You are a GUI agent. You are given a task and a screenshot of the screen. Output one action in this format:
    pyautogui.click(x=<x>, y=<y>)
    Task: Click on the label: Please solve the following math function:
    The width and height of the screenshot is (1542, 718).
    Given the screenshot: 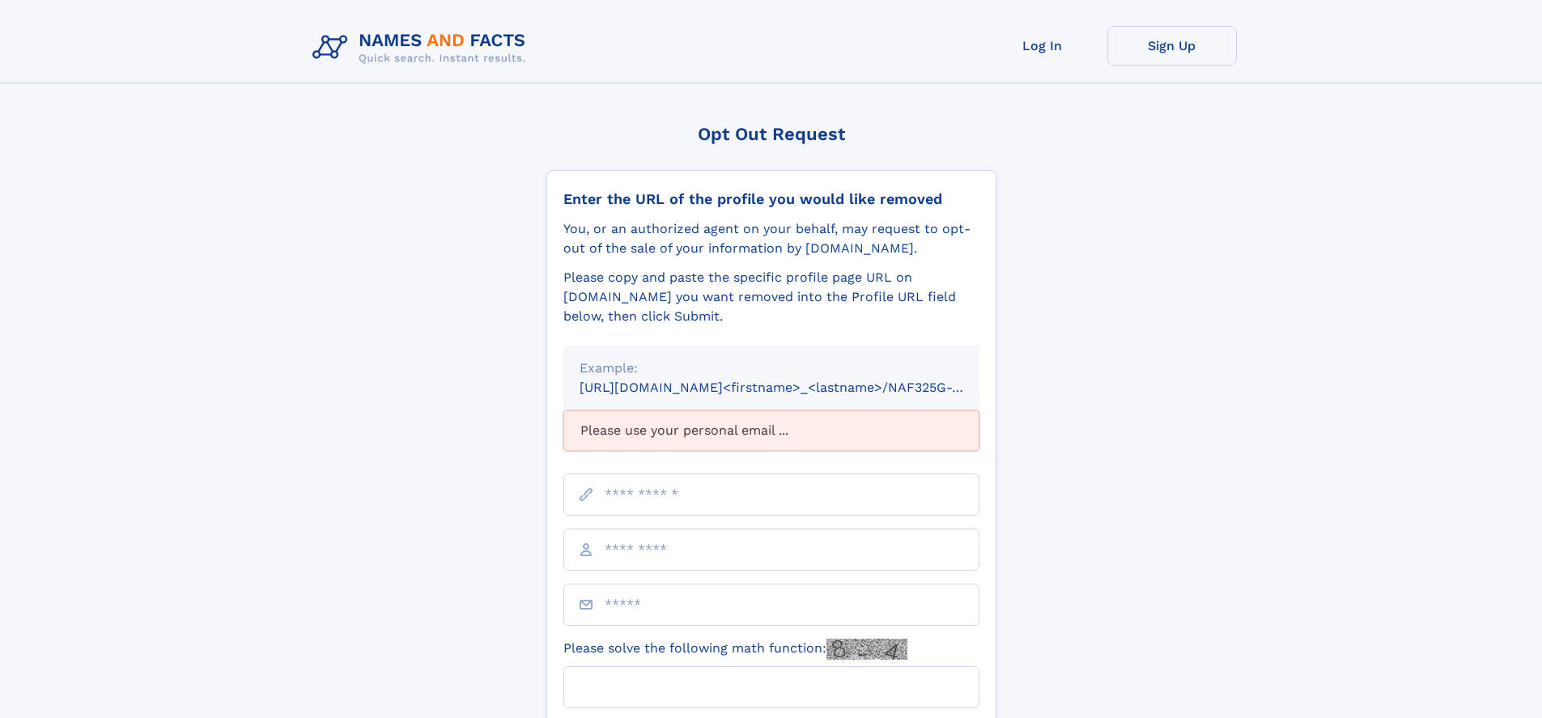 What is the action you would take?
    pyautogui.click(x=735, y=649)
    